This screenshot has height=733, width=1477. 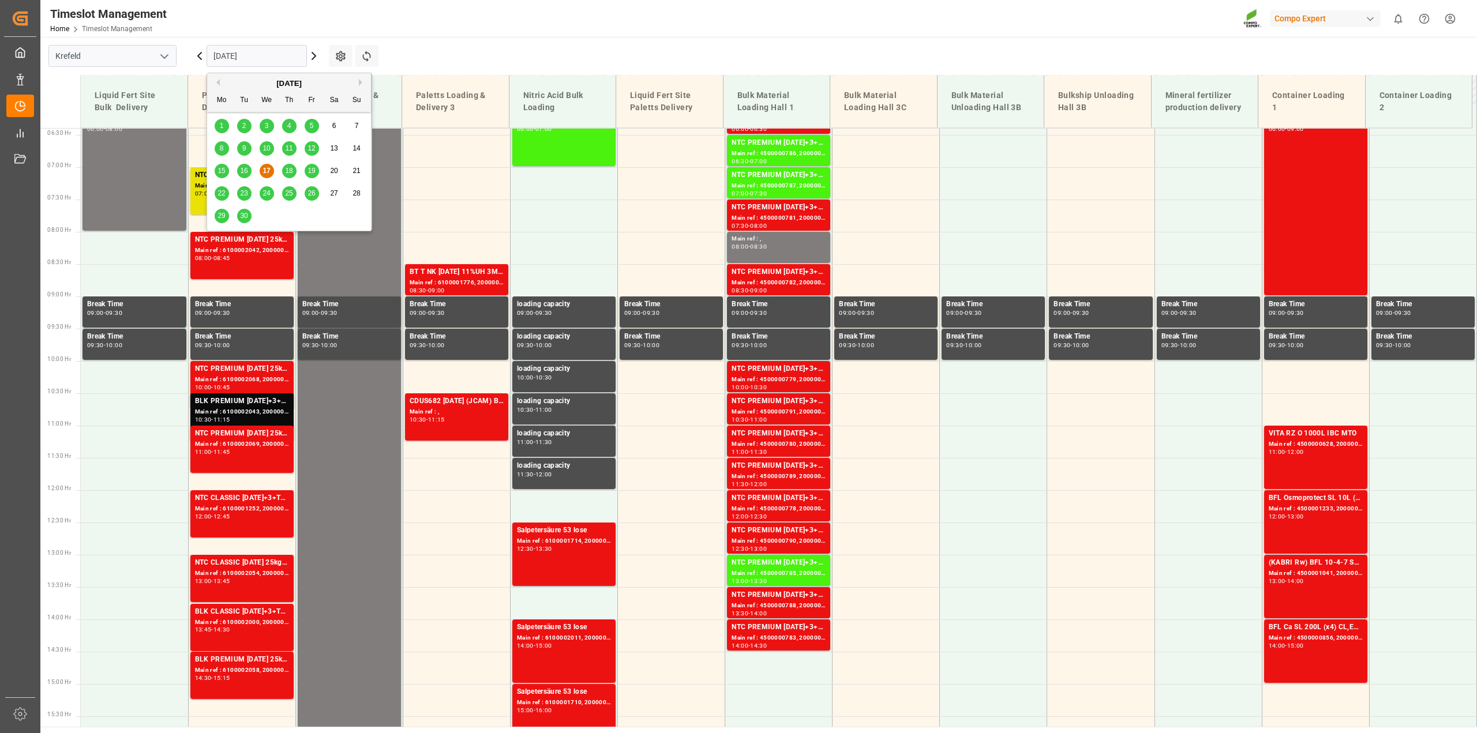 What do you see at coordinates (267, 148) in the screenshot?
I see `div: Choose Wednesday, September 10th, 2025` at bounding box center [267, 148].